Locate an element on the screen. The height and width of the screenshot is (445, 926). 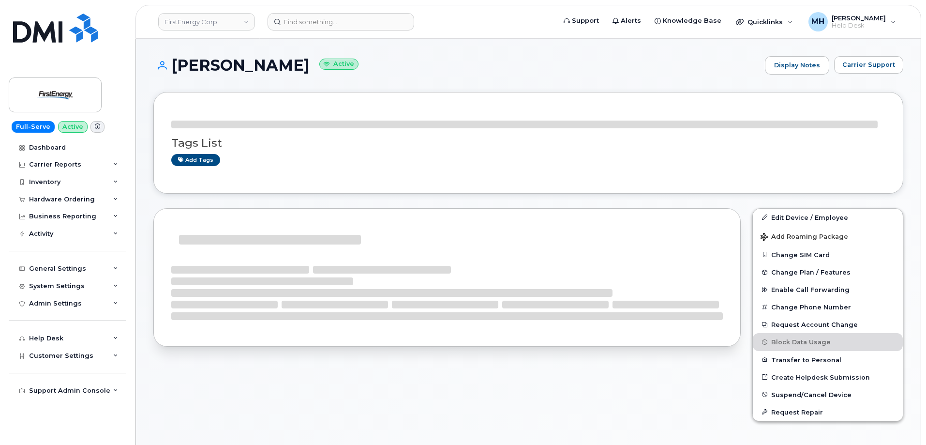
button: Enable Call Forwarding is located at coordinates (828, 289).